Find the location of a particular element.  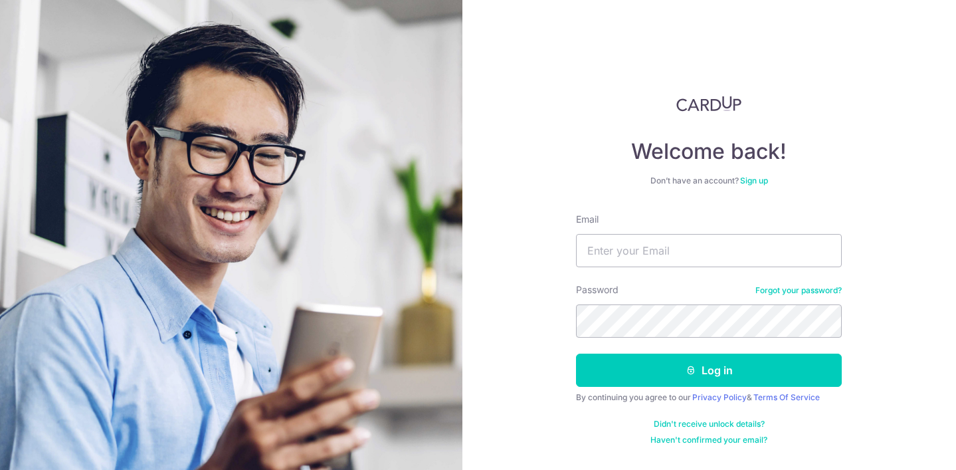

img: CardUp Logo is located at coordinates (709, 104).